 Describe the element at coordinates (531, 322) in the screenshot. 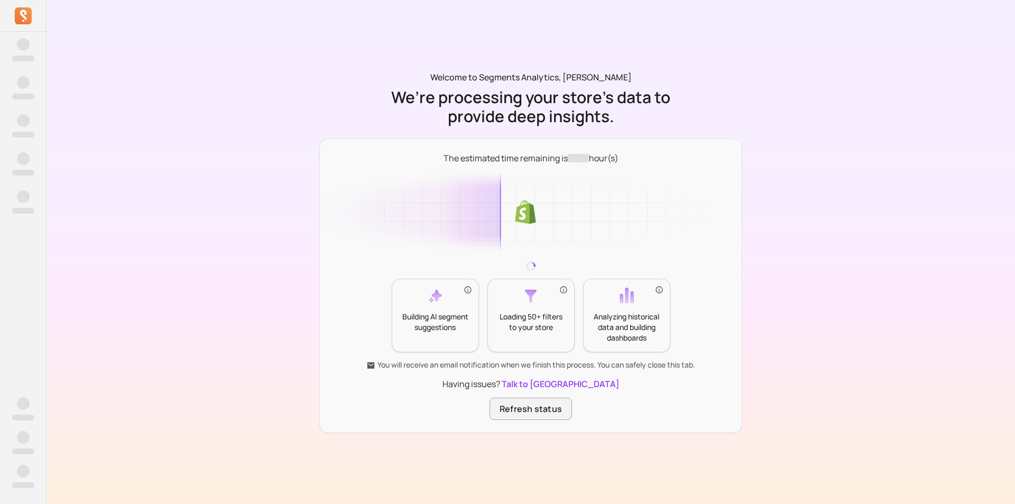

I see `p: Loading 50+ filters to your store` at that location.